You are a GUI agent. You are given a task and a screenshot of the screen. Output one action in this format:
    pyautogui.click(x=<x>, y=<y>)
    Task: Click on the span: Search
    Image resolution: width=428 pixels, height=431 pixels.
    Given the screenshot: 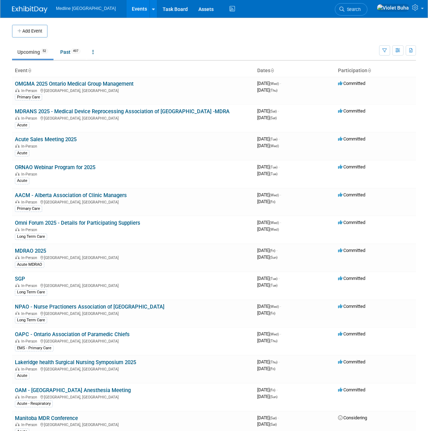 What is the action you would take?
    pyautogui.click(x=352, y=9)
    